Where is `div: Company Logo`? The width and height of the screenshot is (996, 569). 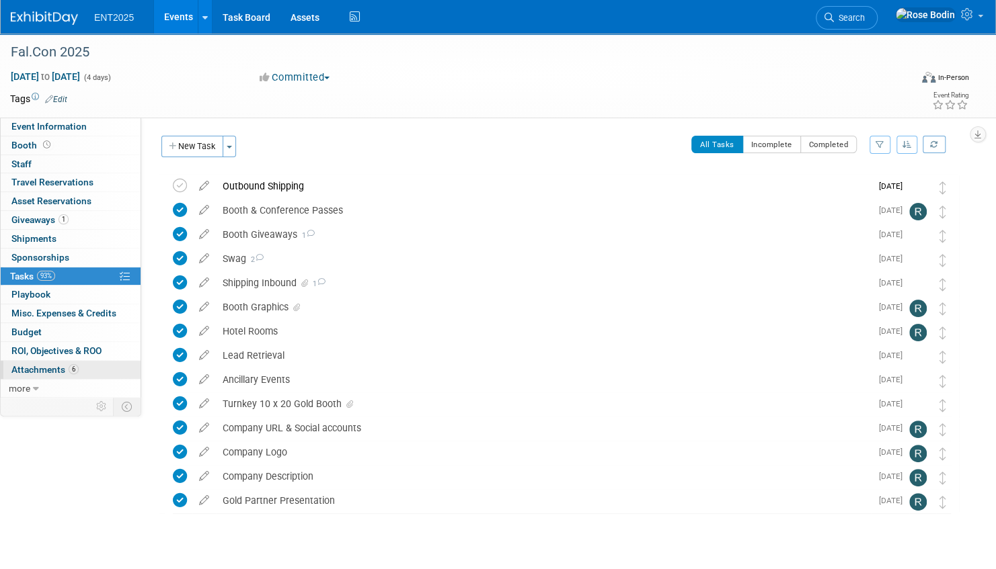
div: Company Logo is located at coordinates (543, 452).